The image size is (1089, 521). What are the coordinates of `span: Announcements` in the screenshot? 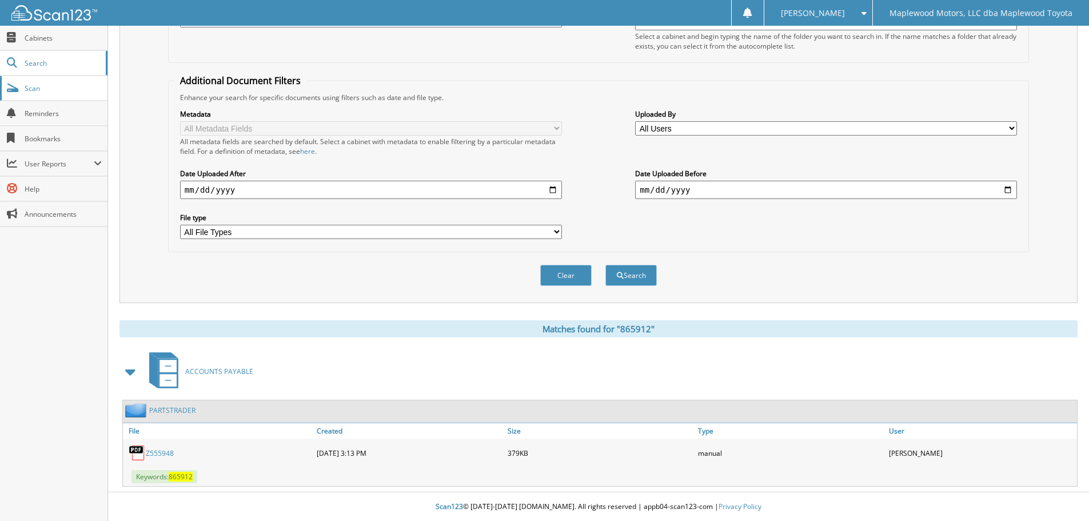 It's located at (63, 214).